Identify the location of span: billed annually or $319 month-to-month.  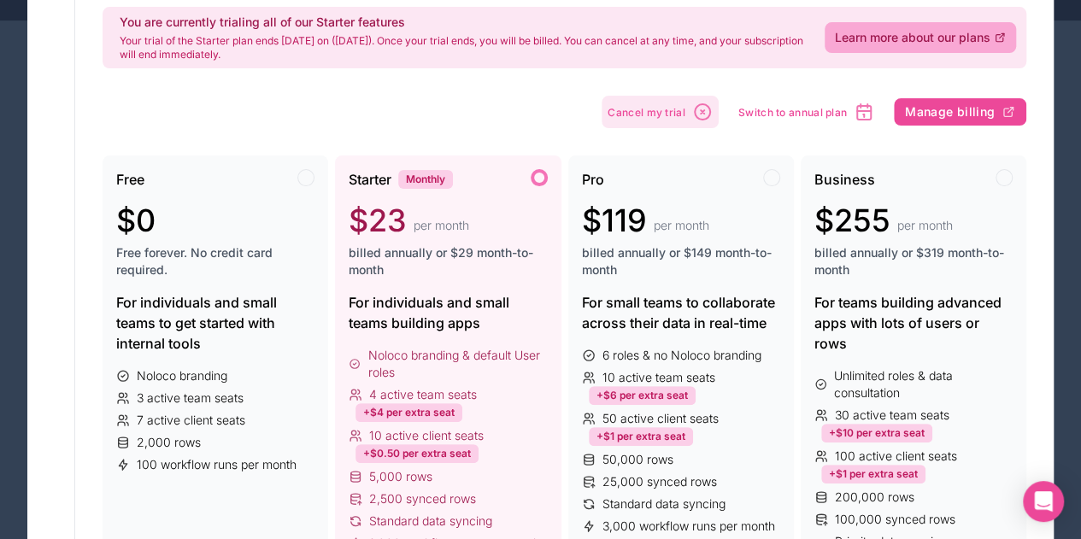
(914, 262).